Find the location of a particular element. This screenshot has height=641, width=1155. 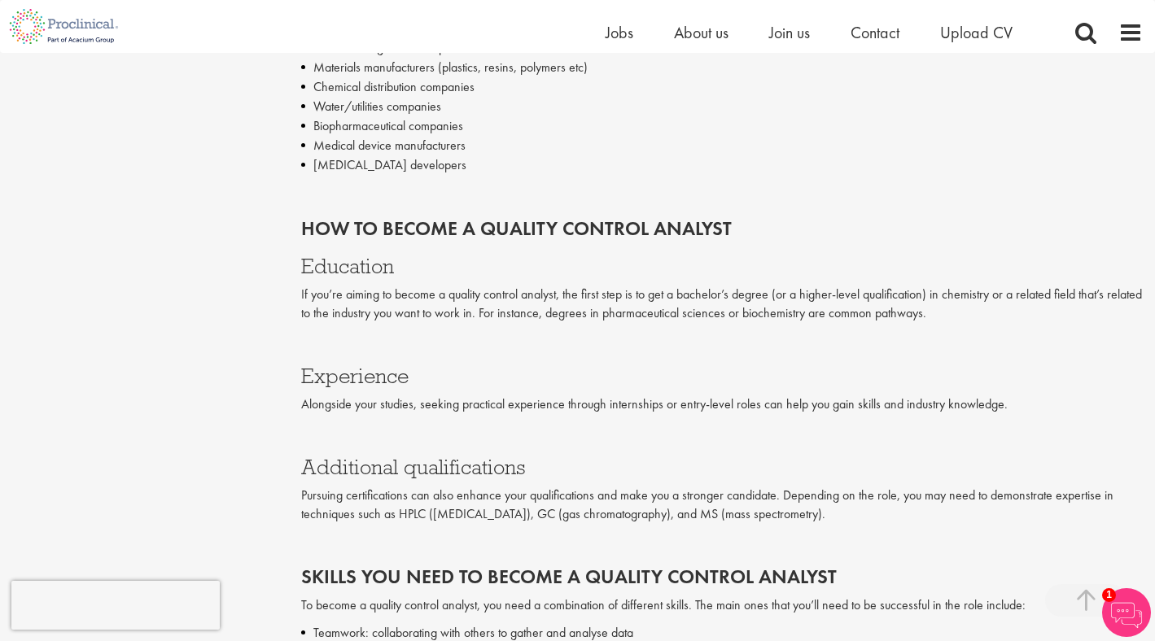

li: Materials manufacturers (plastics, resins, polymers etc) is located at coordinates (722, 68).